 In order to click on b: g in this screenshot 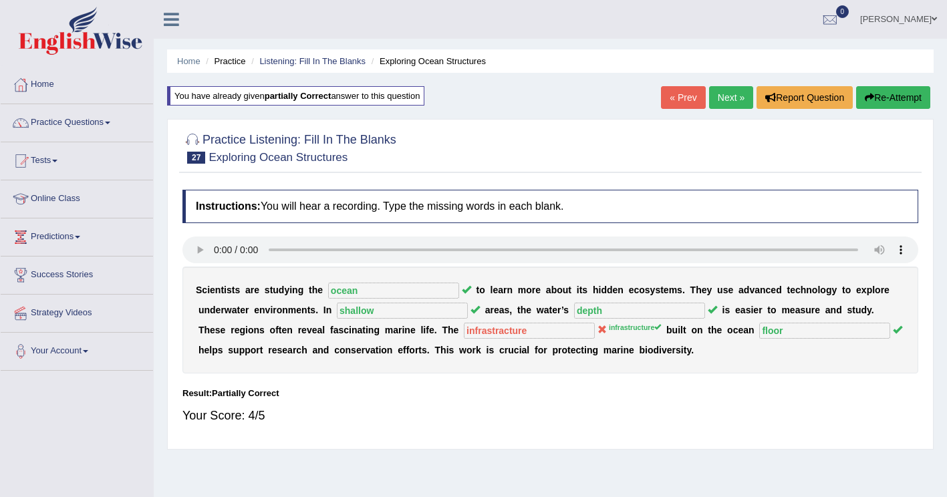, I will do `click(301, 290)`.